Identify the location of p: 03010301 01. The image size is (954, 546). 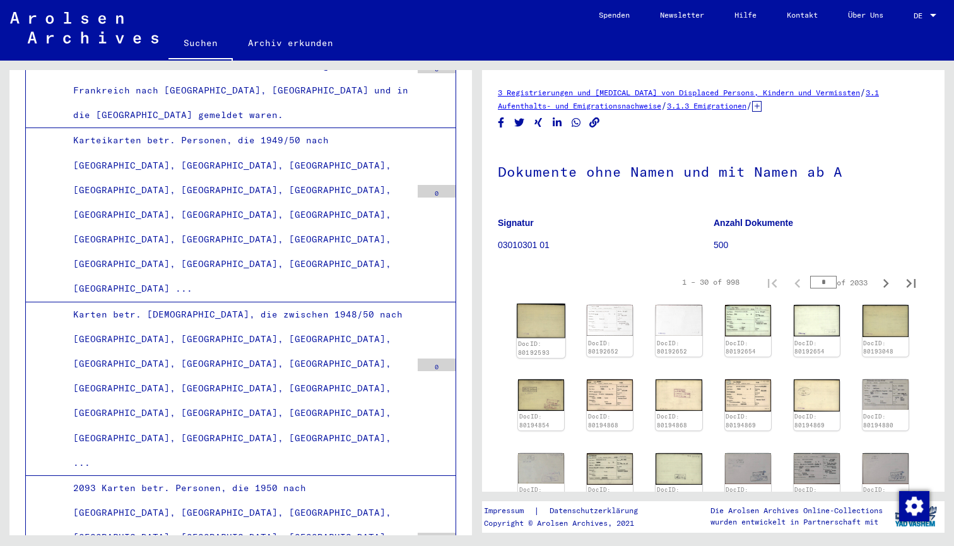
(605, 245).